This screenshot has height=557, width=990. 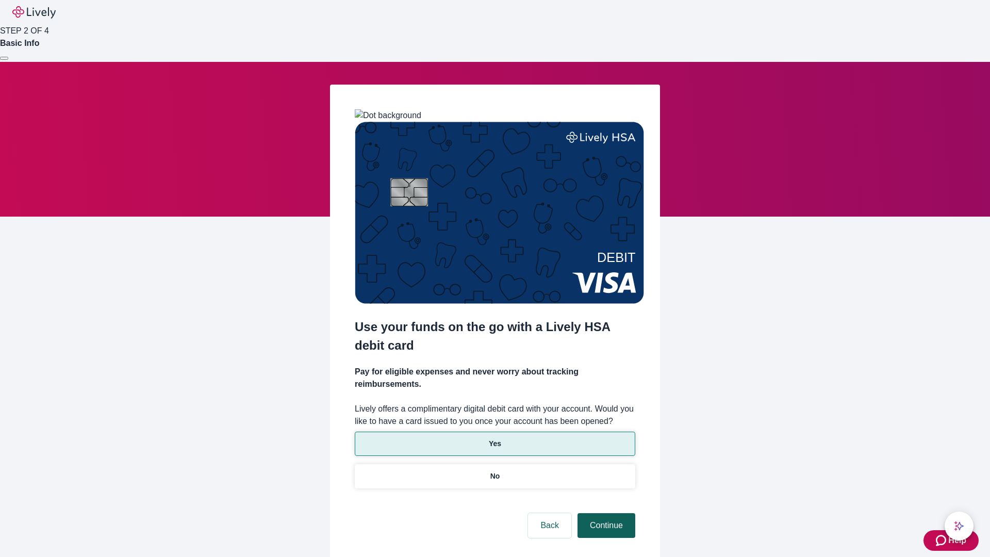 I want to click on button: Zendesk support iconHelp, so click(x=951, y=540).